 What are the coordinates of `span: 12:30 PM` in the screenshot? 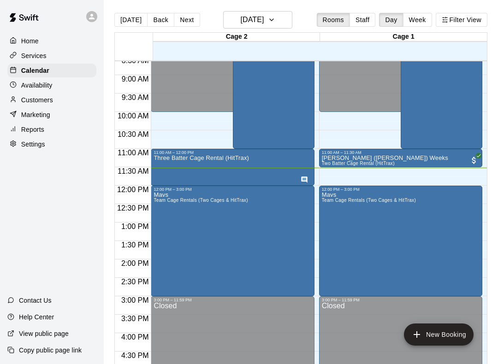 It's located at (133, 208).